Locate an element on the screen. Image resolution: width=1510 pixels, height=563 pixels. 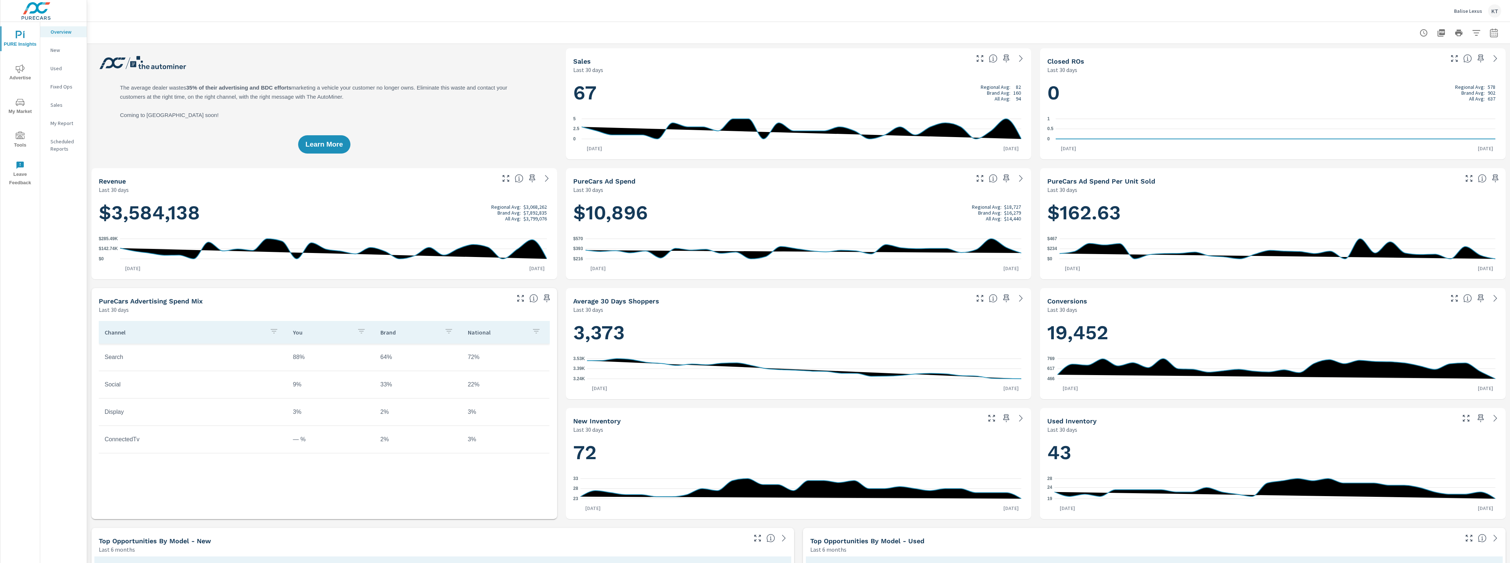
span: Number of vehicles sold by the dealership over the selected date range. [Source: This data is sou... is located at coordinates (993, 59).